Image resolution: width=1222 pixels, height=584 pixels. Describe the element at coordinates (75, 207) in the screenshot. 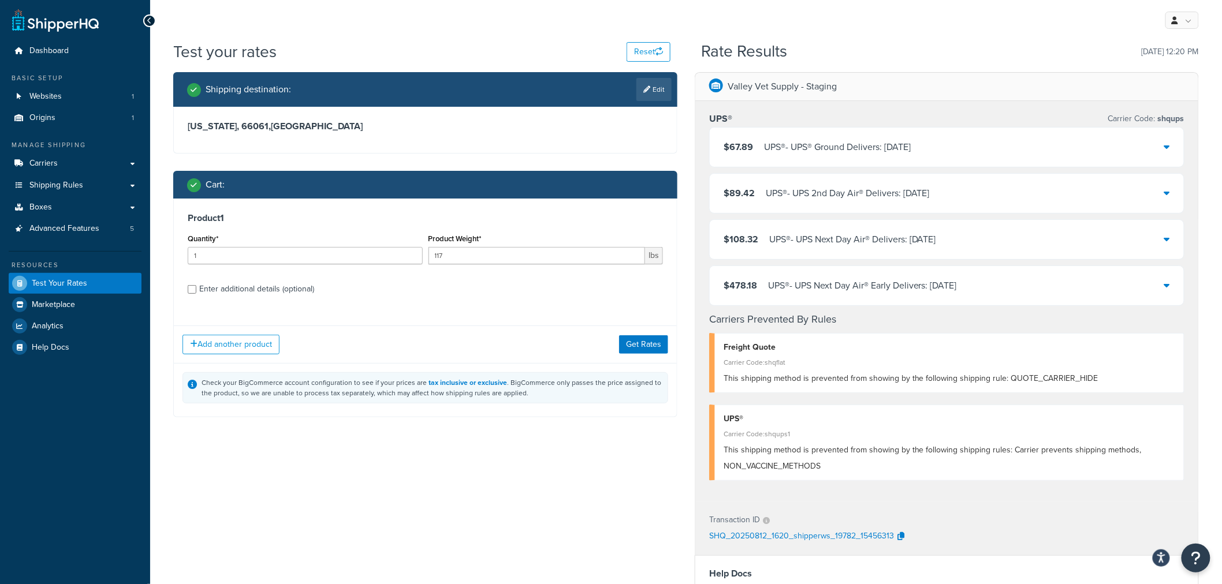

I see `li: Boxes` at that location.